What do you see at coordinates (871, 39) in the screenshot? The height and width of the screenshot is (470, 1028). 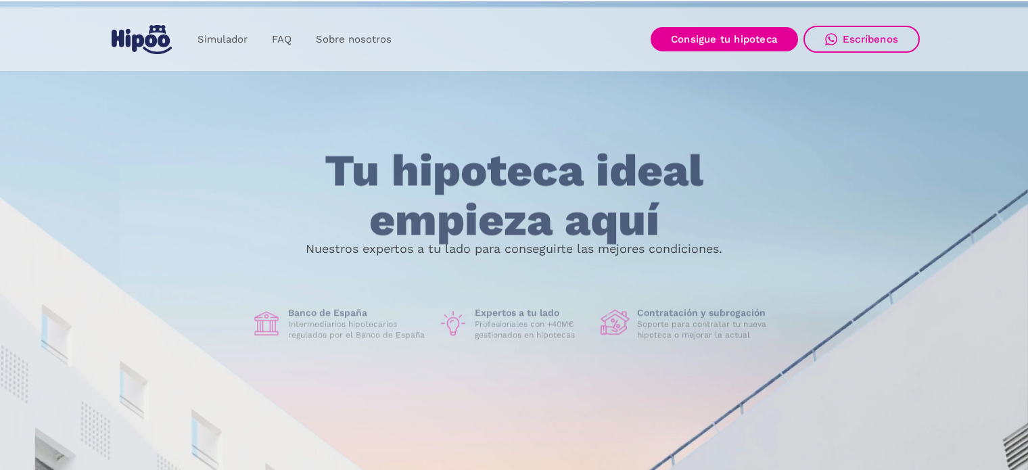 I see `div: Escríbenos` at bounding box center [871, 39].